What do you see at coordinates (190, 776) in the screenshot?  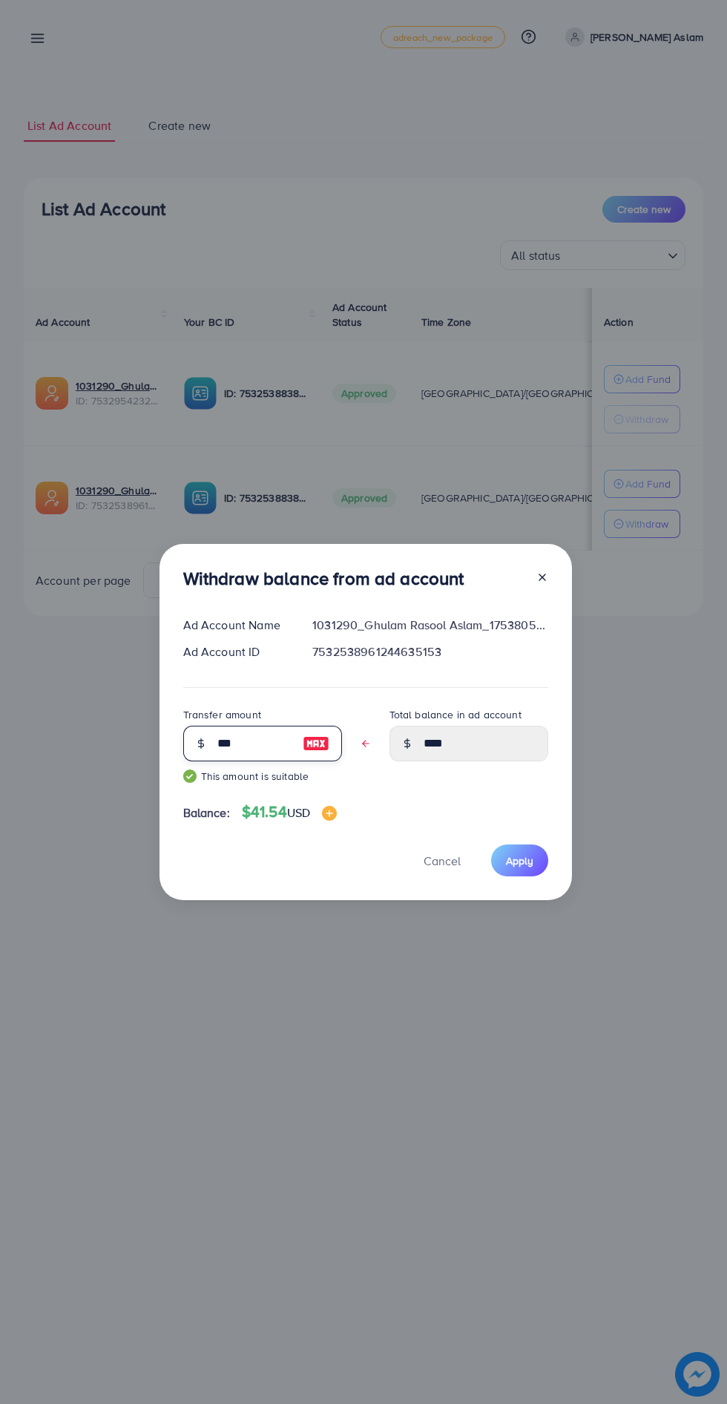 I see `img: guide` at bounding box center [190, 776].